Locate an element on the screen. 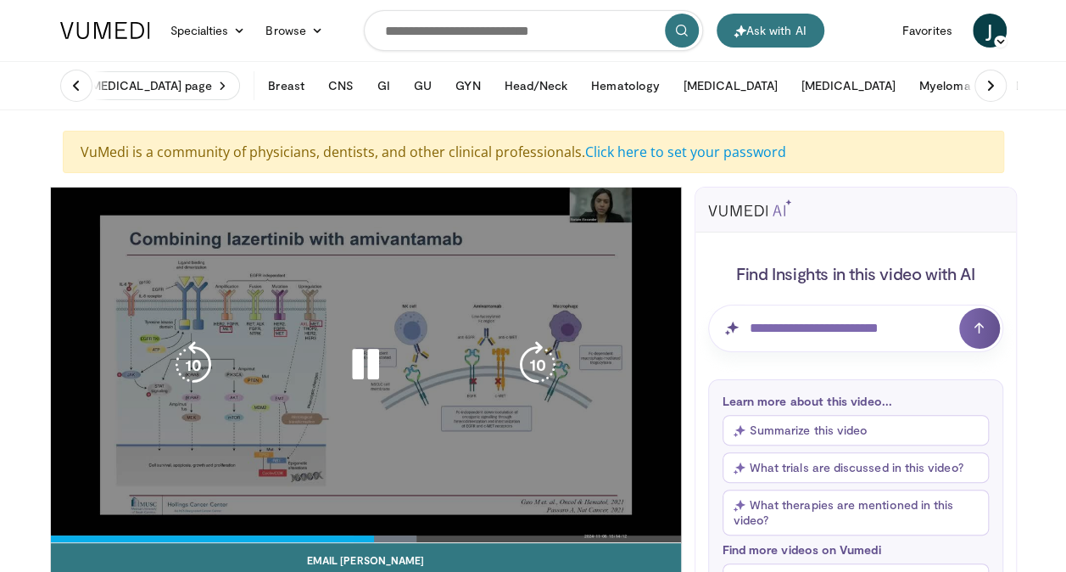 This screenshot has height=572, width=1066. h4: Find Insights in this video with AI is located at coordinates (856, 273).